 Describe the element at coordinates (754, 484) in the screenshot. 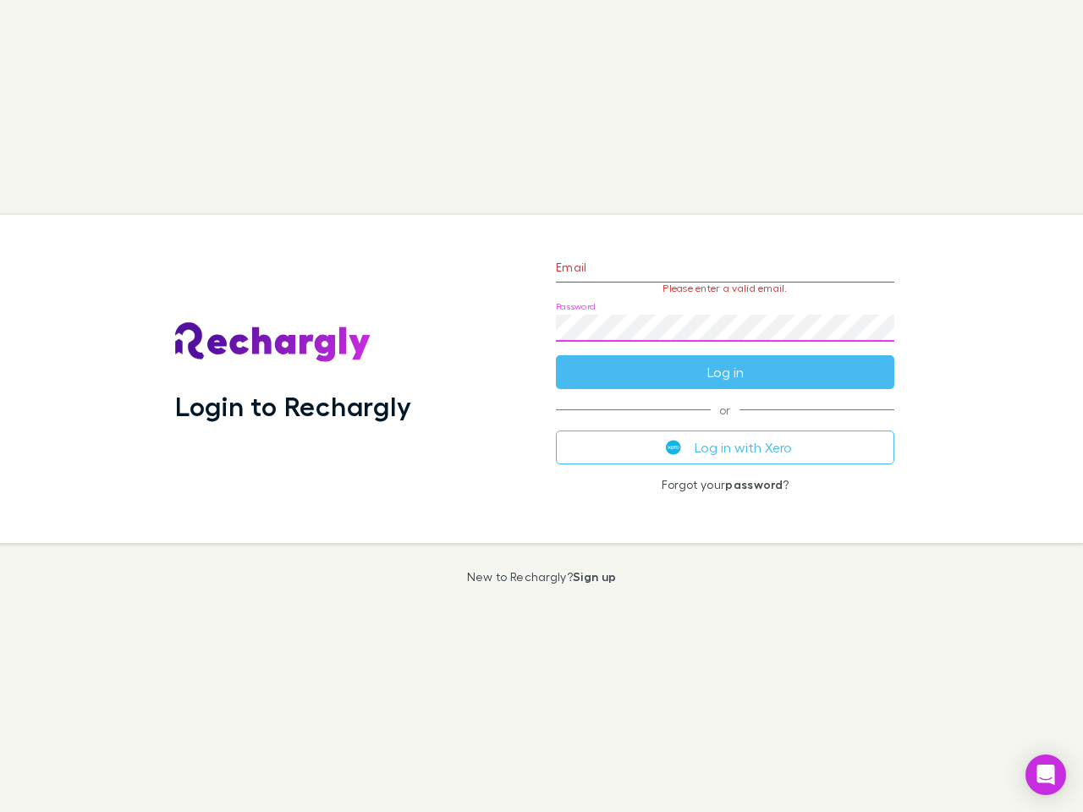

I see `a: password` at that location.